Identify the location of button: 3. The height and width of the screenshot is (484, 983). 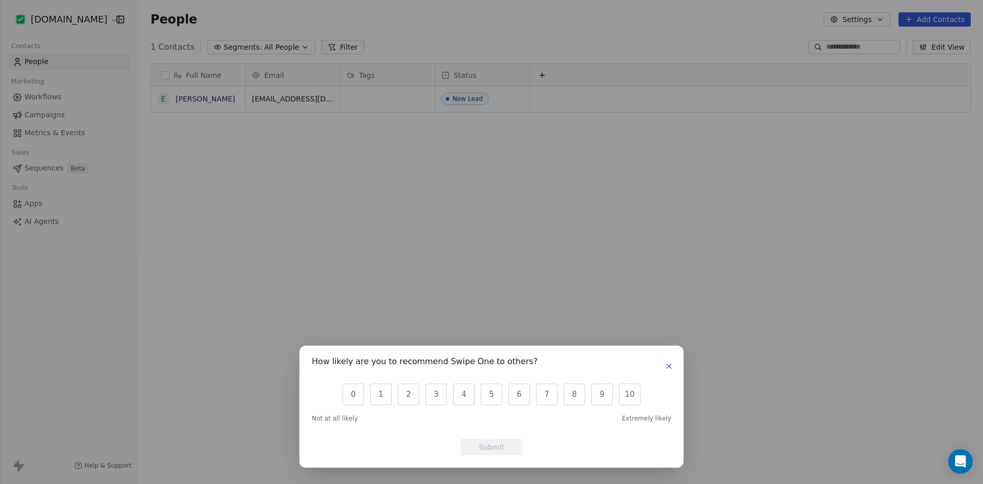
(436, 394).